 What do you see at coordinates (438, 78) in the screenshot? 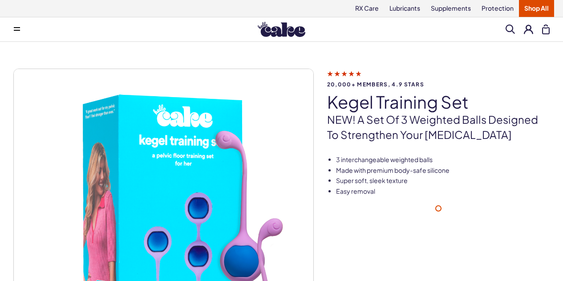
I see `a: 20,000+ members, 4.9 stars` at bounding box center [438, 78].